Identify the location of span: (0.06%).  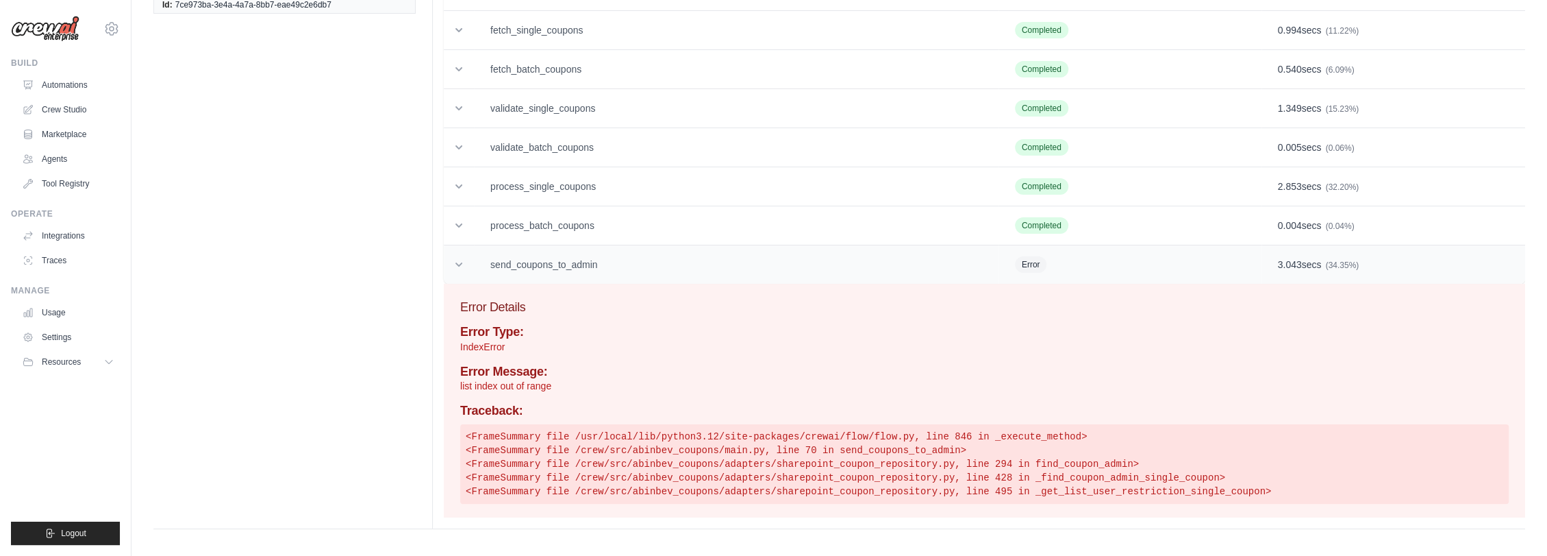
(1340, 148).